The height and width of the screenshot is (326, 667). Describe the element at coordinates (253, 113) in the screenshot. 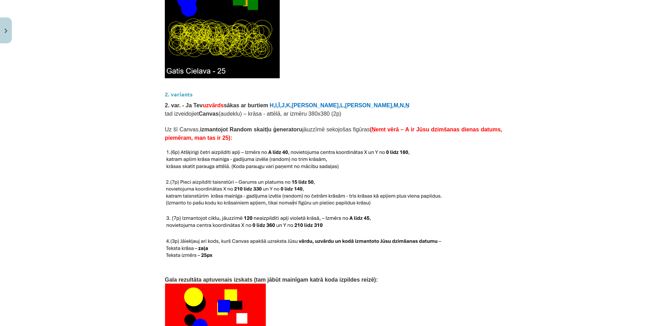

I see `span: tad izveidojiet (audeklu) – krāsa - attēlā, ar izmēru 380x380 (2p)` at that location.